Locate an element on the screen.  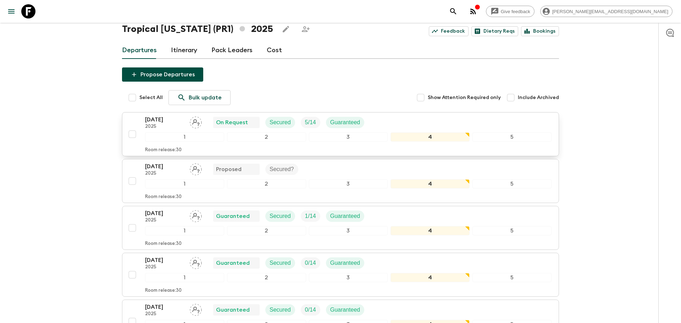
span: Include Archived is located at coordinates (539, 98).